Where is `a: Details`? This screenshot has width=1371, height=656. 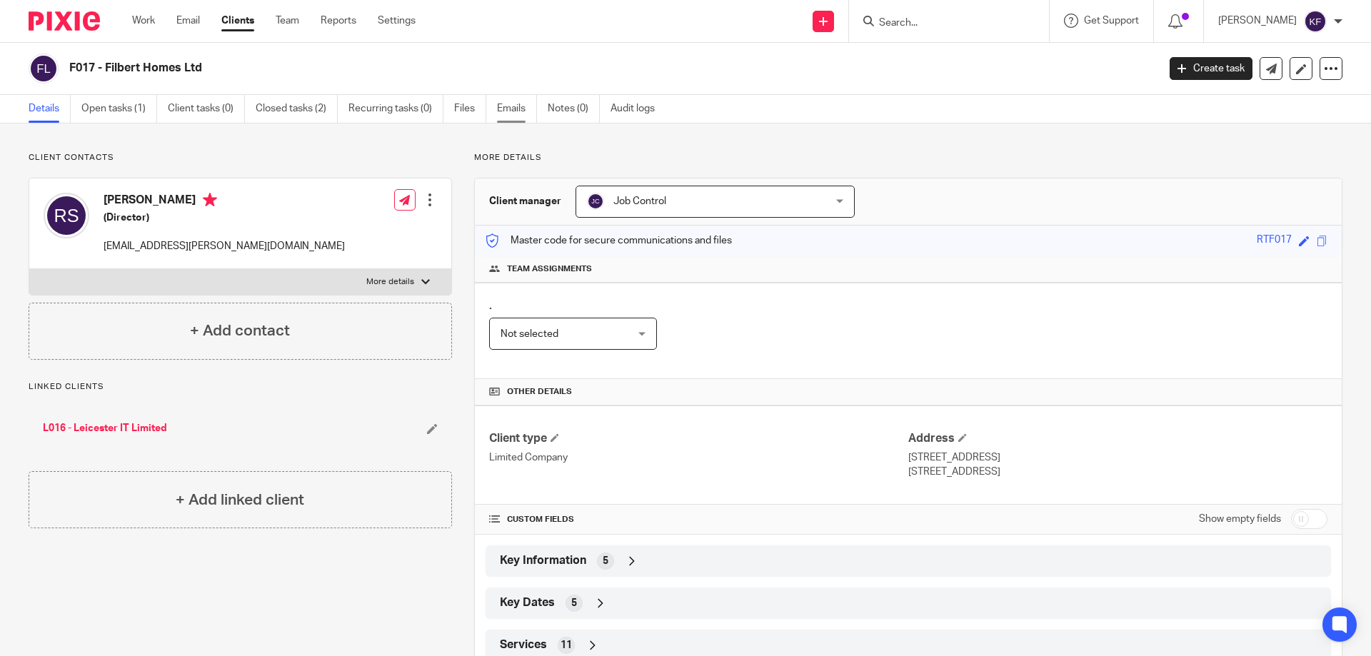 a: Details is located at coordinates (49, 109).